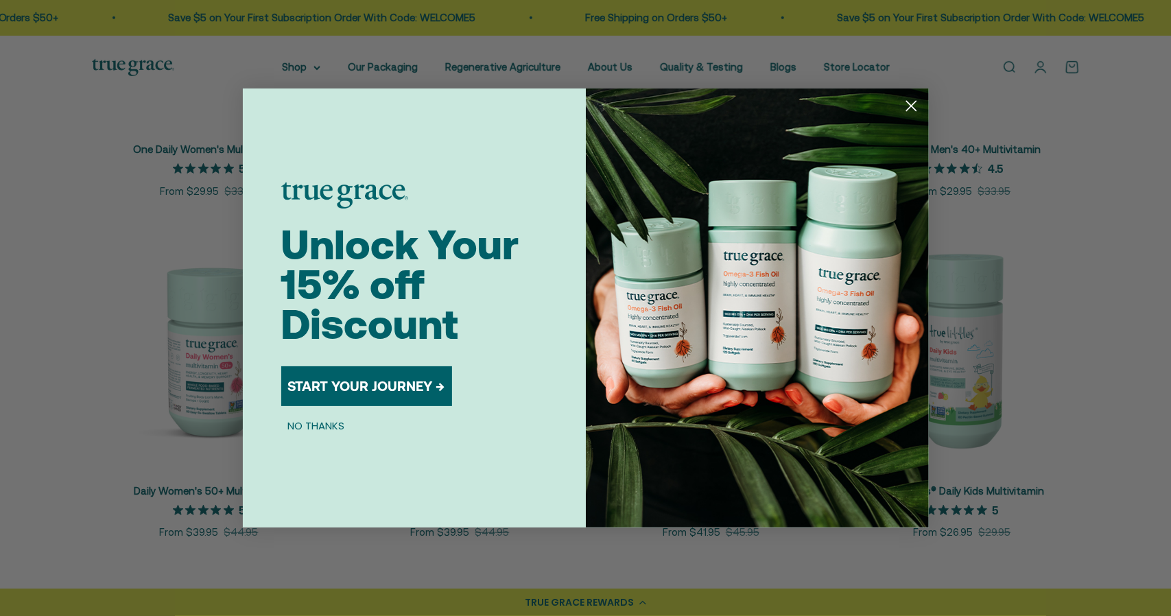 The width and height of the screenshot is (1171, 616). I want to click on button: Close dialog, so click(911, 106).